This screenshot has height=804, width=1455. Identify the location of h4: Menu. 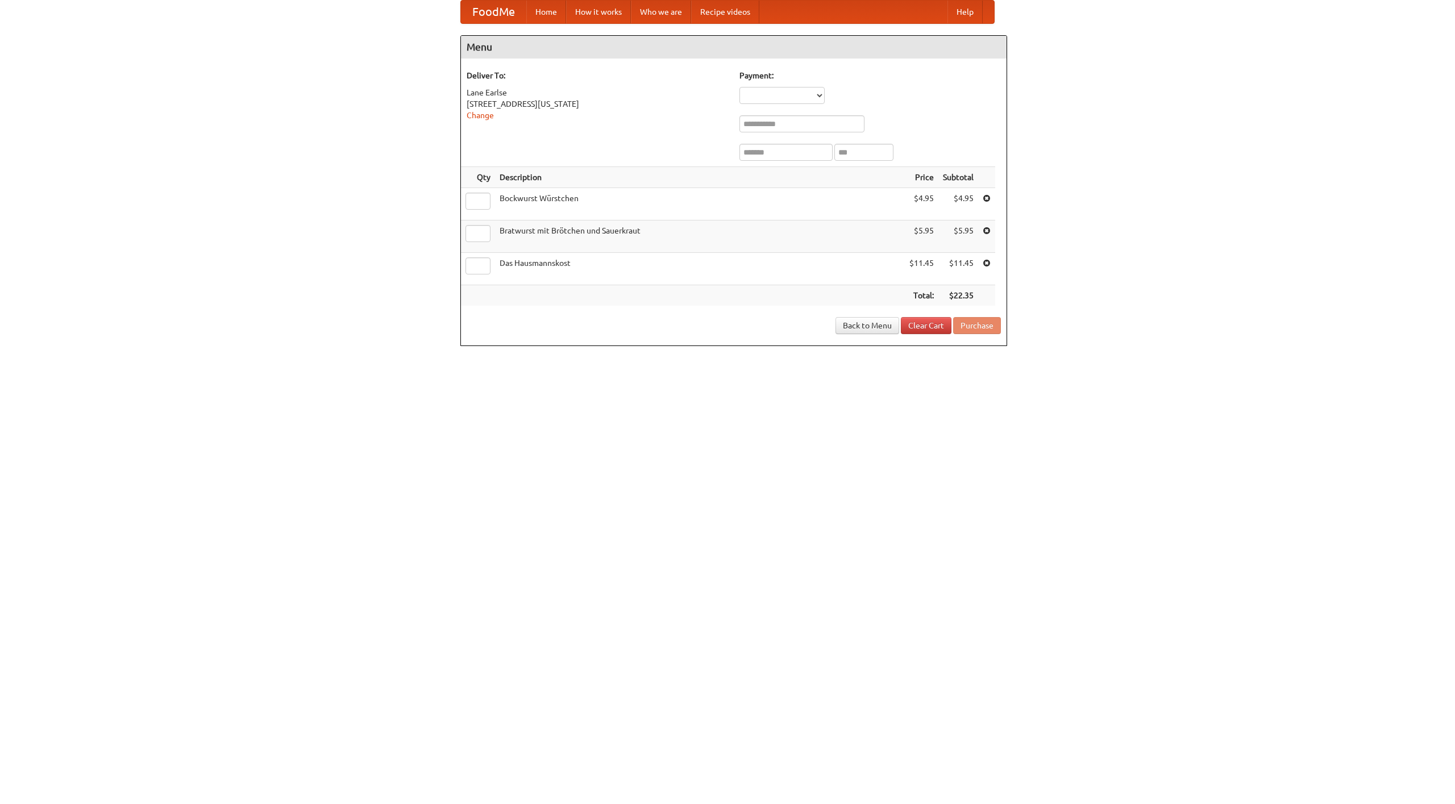
(734, 47).